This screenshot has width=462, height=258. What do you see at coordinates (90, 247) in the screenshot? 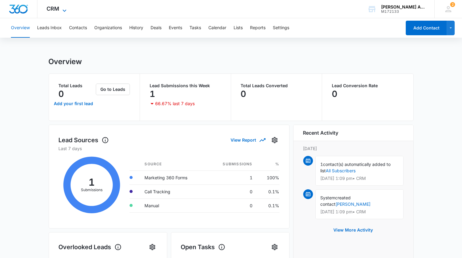
I see `h1: Overlooked Leads` at bounding box center [90, 247].